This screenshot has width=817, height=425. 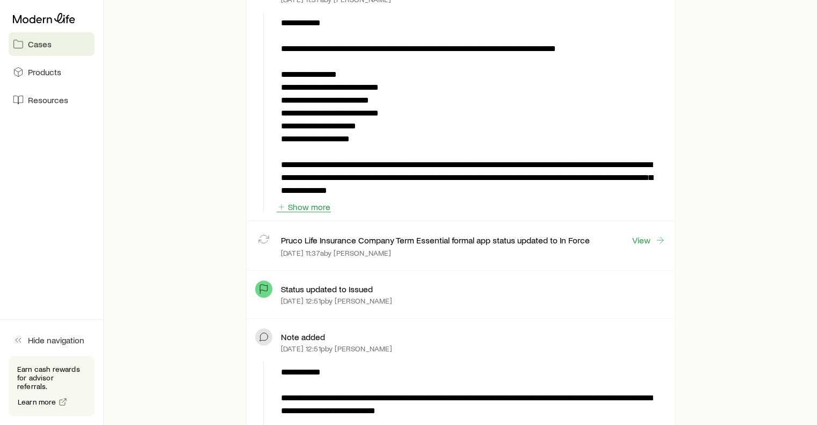 I want to click on button: Hide navigation, so click(x=52, y=340).